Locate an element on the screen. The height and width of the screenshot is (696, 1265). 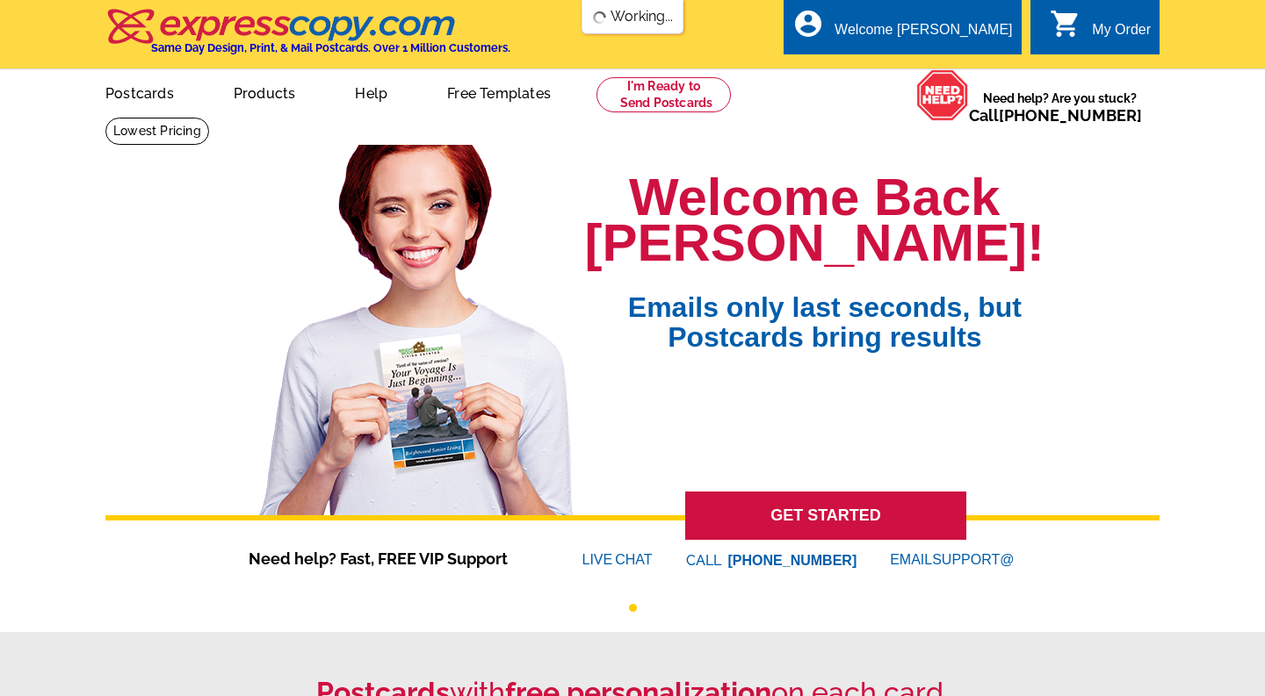
img: welcome-back-logged-in.png is located at coordinates (416, 323).